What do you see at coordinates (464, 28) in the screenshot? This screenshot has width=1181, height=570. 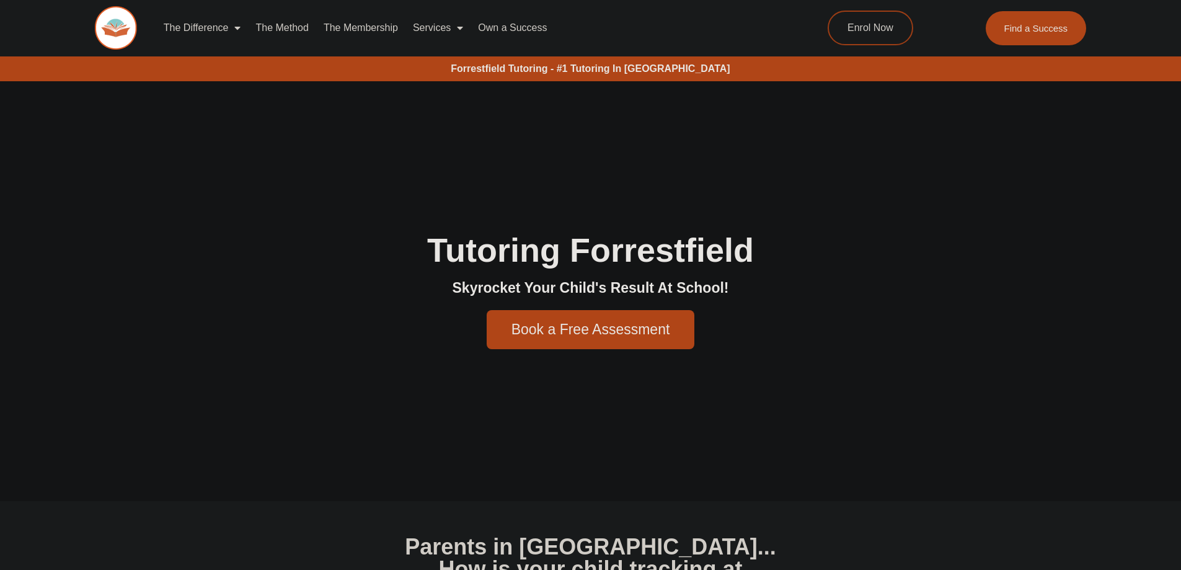 I see `nav: Menu` at bounding box center [464, 28].